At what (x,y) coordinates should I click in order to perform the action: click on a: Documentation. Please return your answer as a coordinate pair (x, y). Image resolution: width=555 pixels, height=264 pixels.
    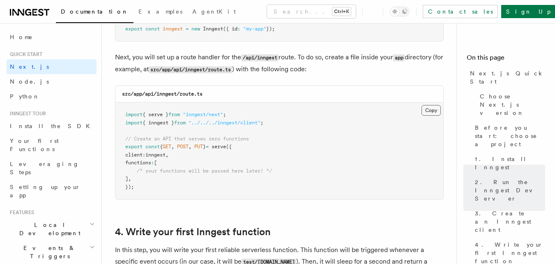
    Looking at the image, I should click on (95, 13).